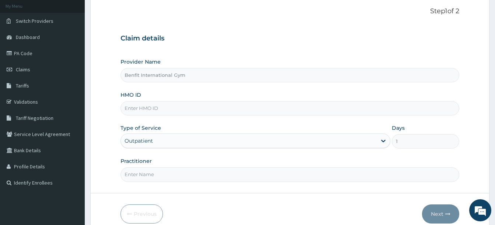 This screenshot has width=495, height=225. Describe the element at coordinates (290, 108) in the screenshot. I see `input: Enter HMO ID` at that location.